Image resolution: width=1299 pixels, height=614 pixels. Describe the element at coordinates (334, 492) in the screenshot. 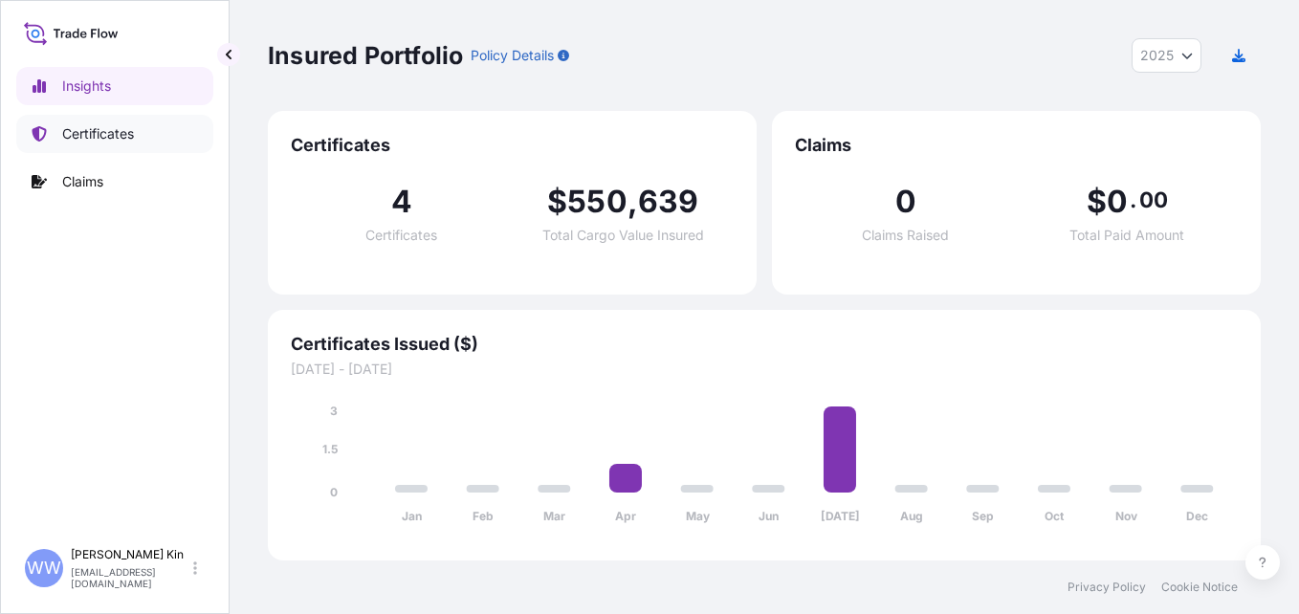

I see `tspan: 0` at that location.